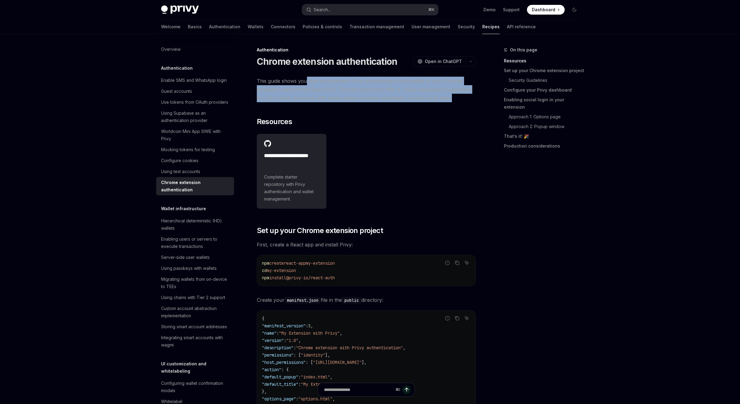  I want to click on span: Dashboard, so click(543, 10).